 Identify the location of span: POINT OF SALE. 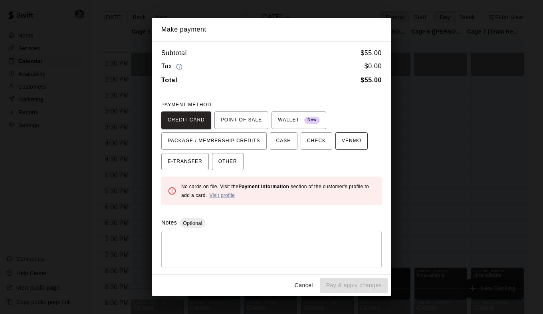
(241, 120).